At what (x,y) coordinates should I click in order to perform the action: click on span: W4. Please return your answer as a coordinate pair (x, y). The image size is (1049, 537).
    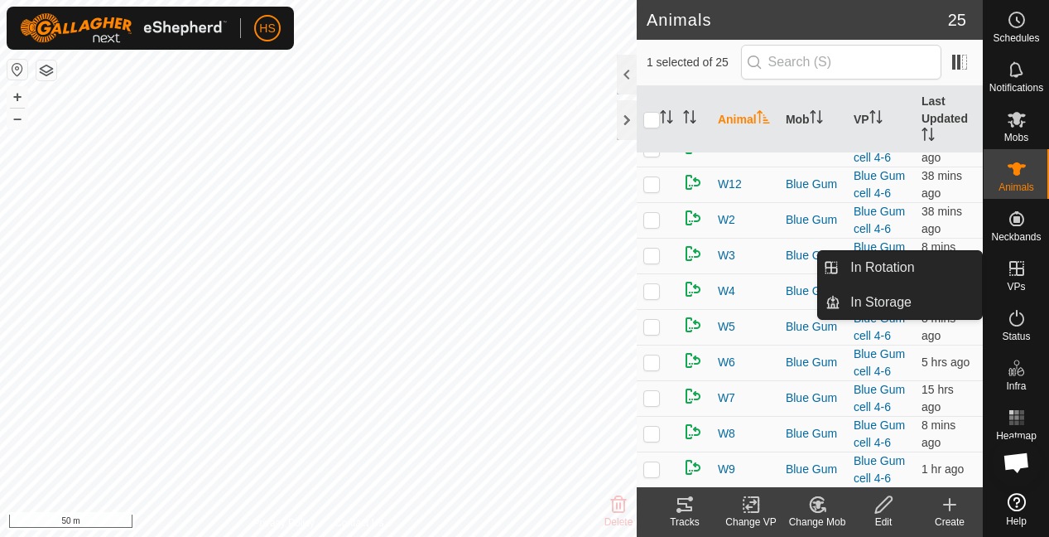
    Looking at the image, I should click on (726, 291).